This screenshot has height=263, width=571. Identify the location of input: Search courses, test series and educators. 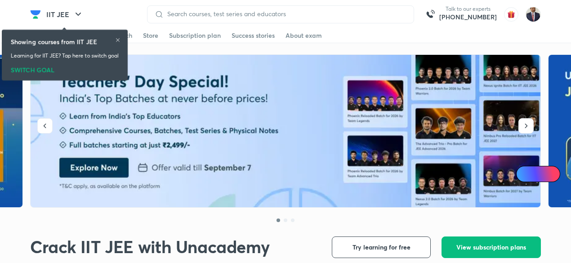
(285, 14).